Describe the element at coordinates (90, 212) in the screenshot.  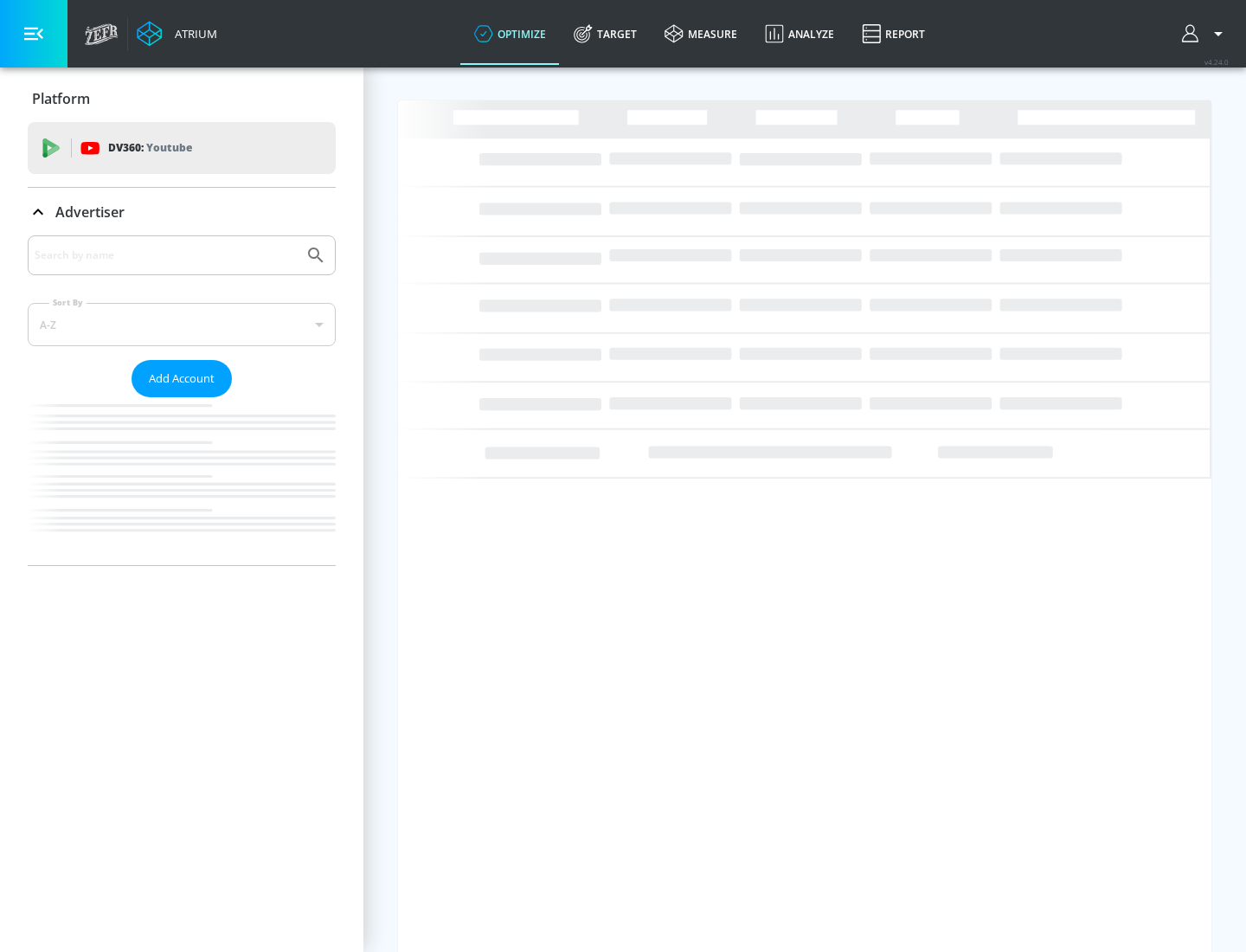
I see `p: Advertiser` at that location.